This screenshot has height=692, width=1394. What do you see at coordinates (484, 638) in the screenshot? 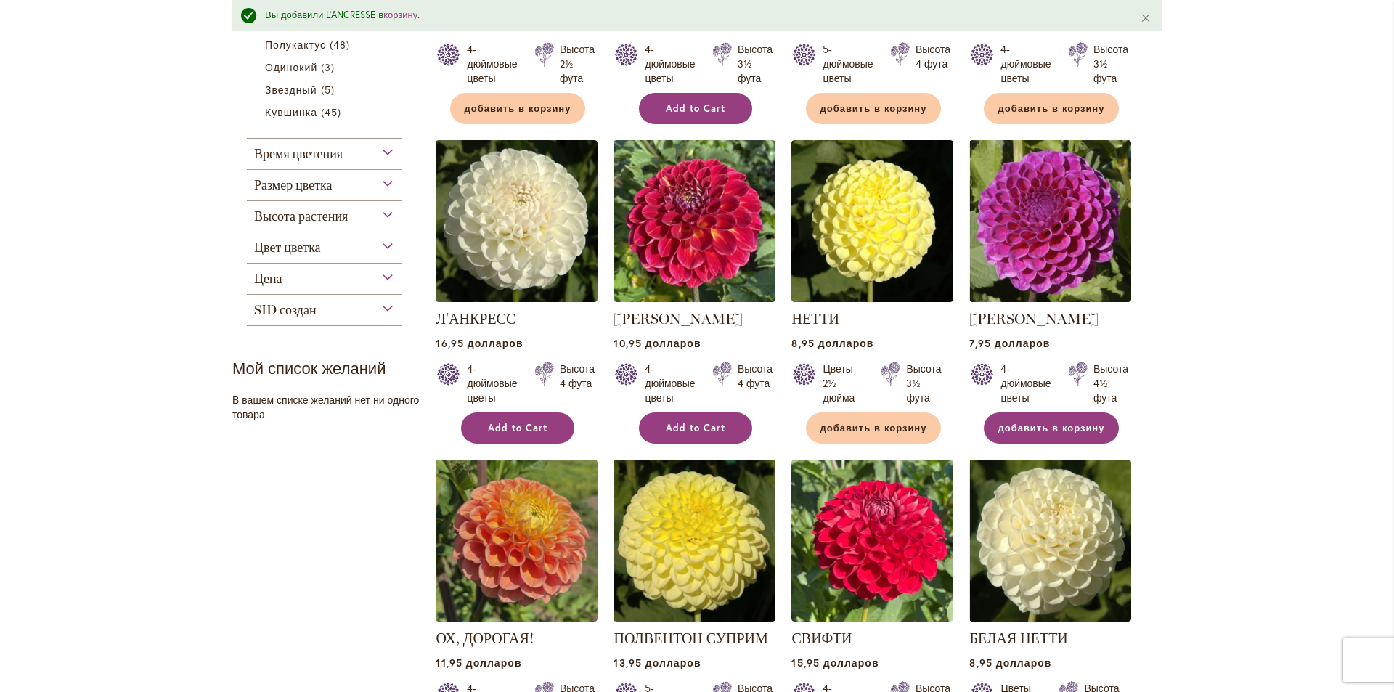
I see `font: ОХ, ДОРОГАЯ!` at bounding box center [484, 638].